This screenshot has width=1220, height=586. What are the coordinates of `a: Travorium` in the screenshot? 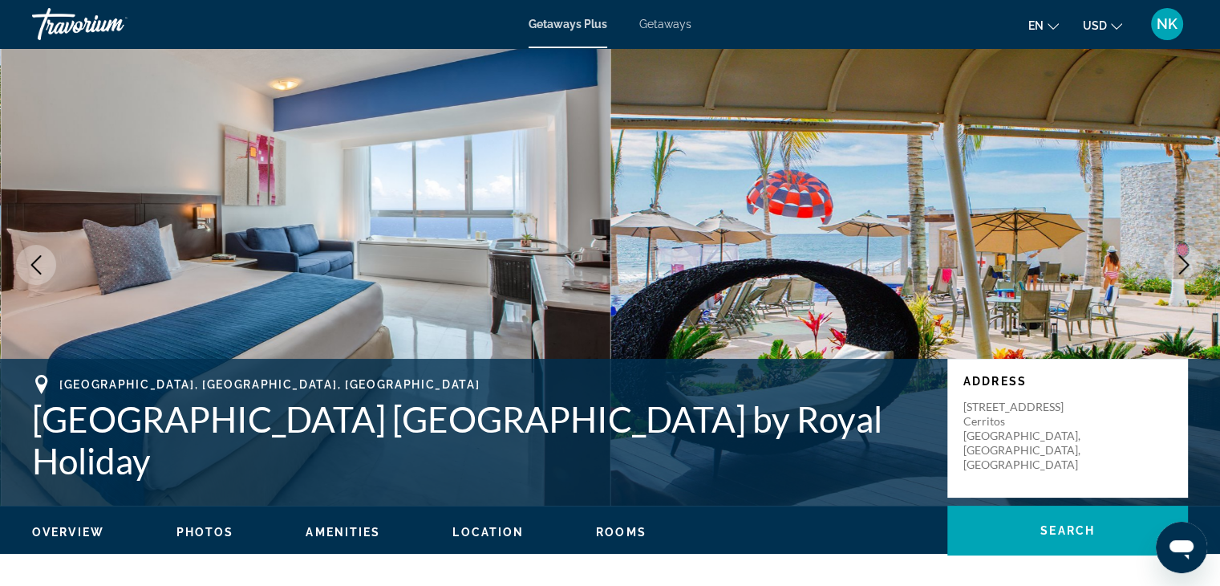 It's located at (112, 24).